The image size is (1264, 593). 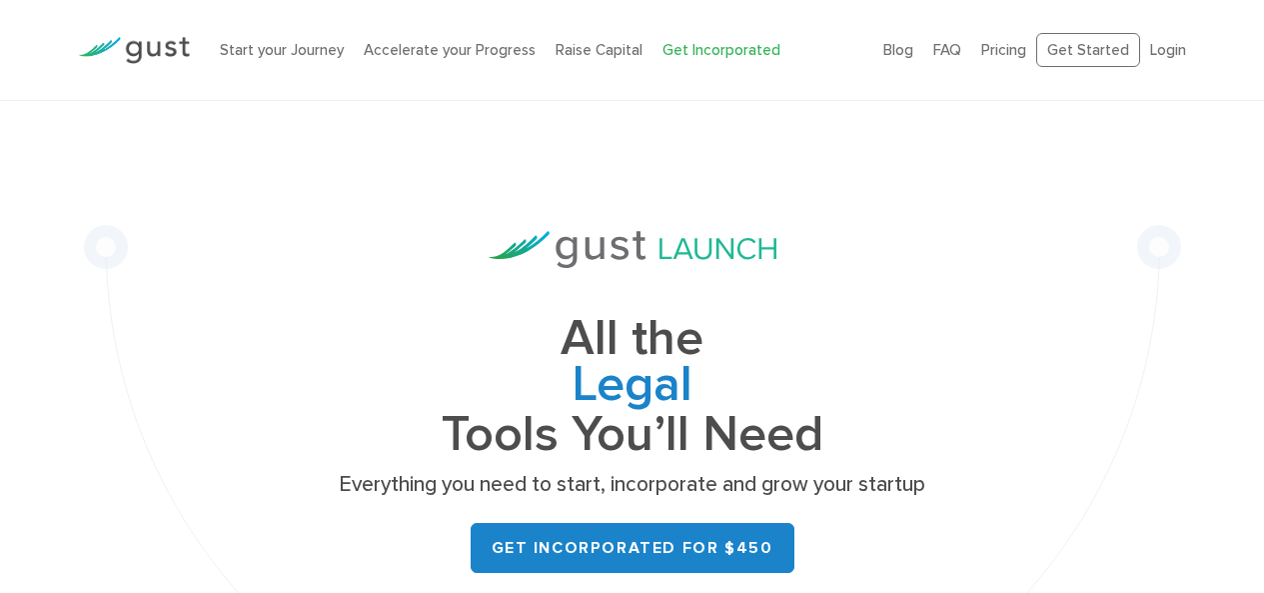 What do you see at coordinates (633, 548) in the screenshot?
I see `a: Get Incorporated for $450` at bounding box center [633, 548].